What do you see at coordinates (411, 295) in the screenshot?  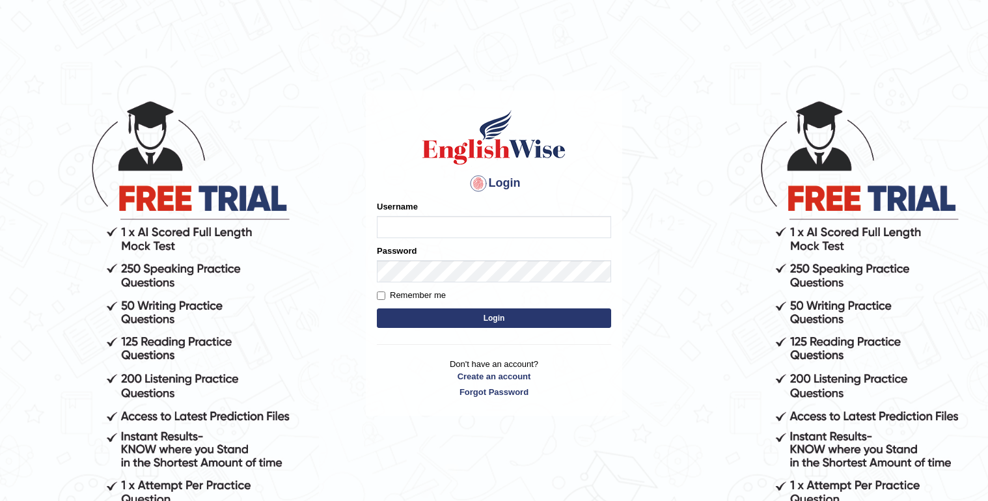 I see `label: Remember me` at bounding box center [411, 295].